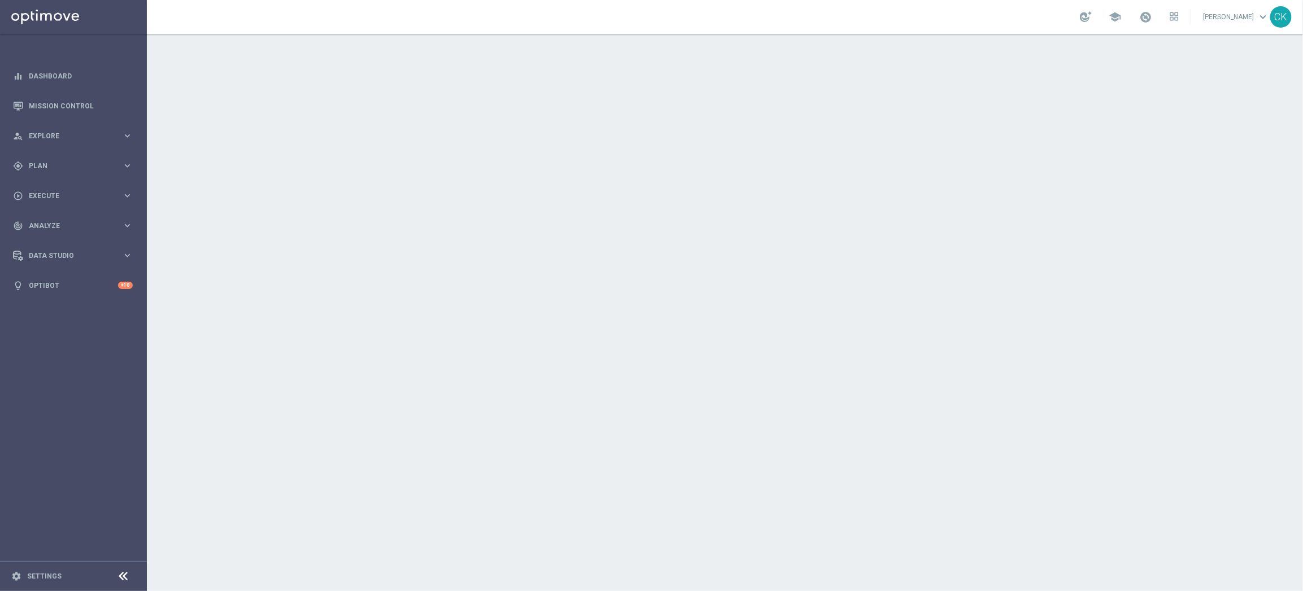 The width and height of the screenshot is (1303, 591). Describe the element at coordinates (73, 256) in the screenshot. I see `div: Data Studio keyboard_arrow_right` at that location.